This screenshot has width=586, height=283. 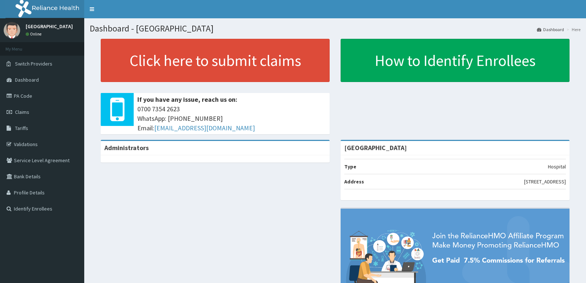 I want to click on p: Hospital, so click(x=557, y=167).